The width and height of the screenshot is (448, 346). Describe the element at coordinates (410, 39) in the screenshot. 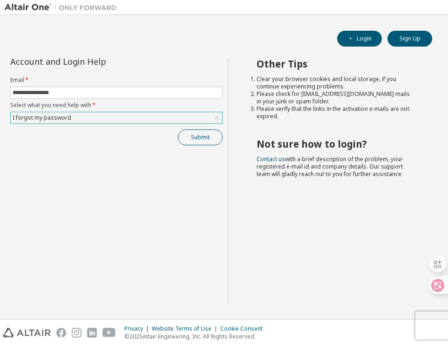

I see `button: Sign Up` at that location.